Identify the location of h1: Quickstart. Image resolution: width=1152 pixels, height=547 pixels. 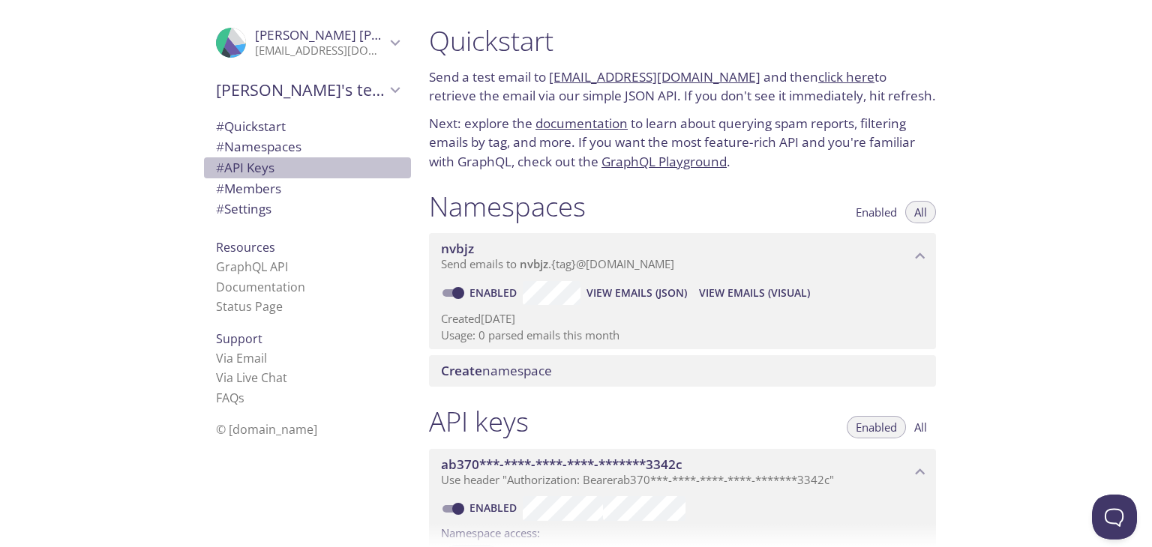
(682, 40).